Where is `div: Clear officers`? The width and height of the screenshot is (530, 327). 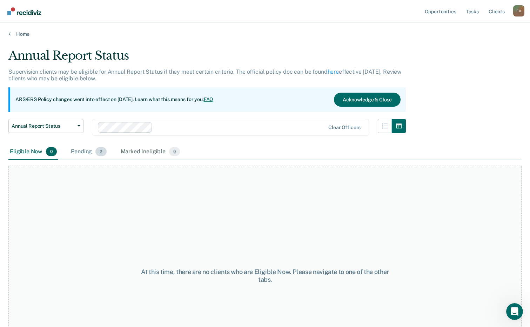
div: Clear officers is located at coordinates (344, 127).